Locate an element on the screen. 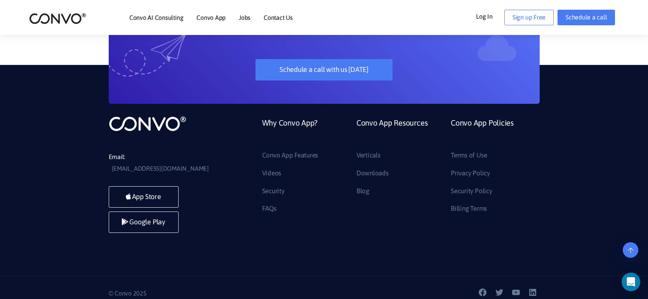 The image size is (648, 299). a: Security is located at coordinates (273, 191).